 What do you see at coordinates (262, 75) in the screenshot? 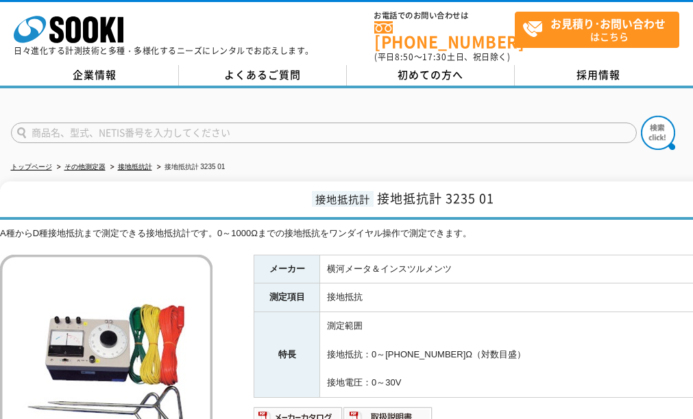
I see `a: よくあるご質問` at bounding box center [262, 75].